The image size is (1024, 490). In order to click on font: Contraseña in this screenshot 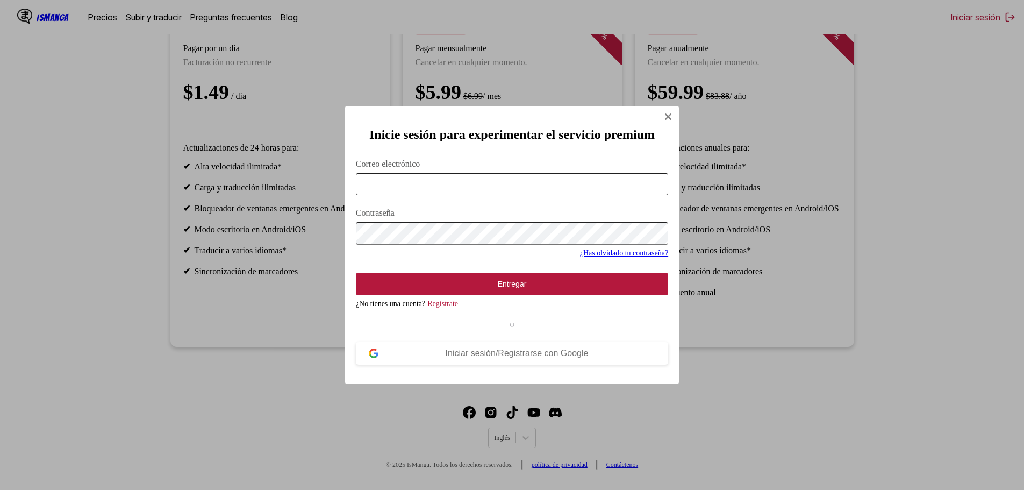, I will do `click(375, 212)`.